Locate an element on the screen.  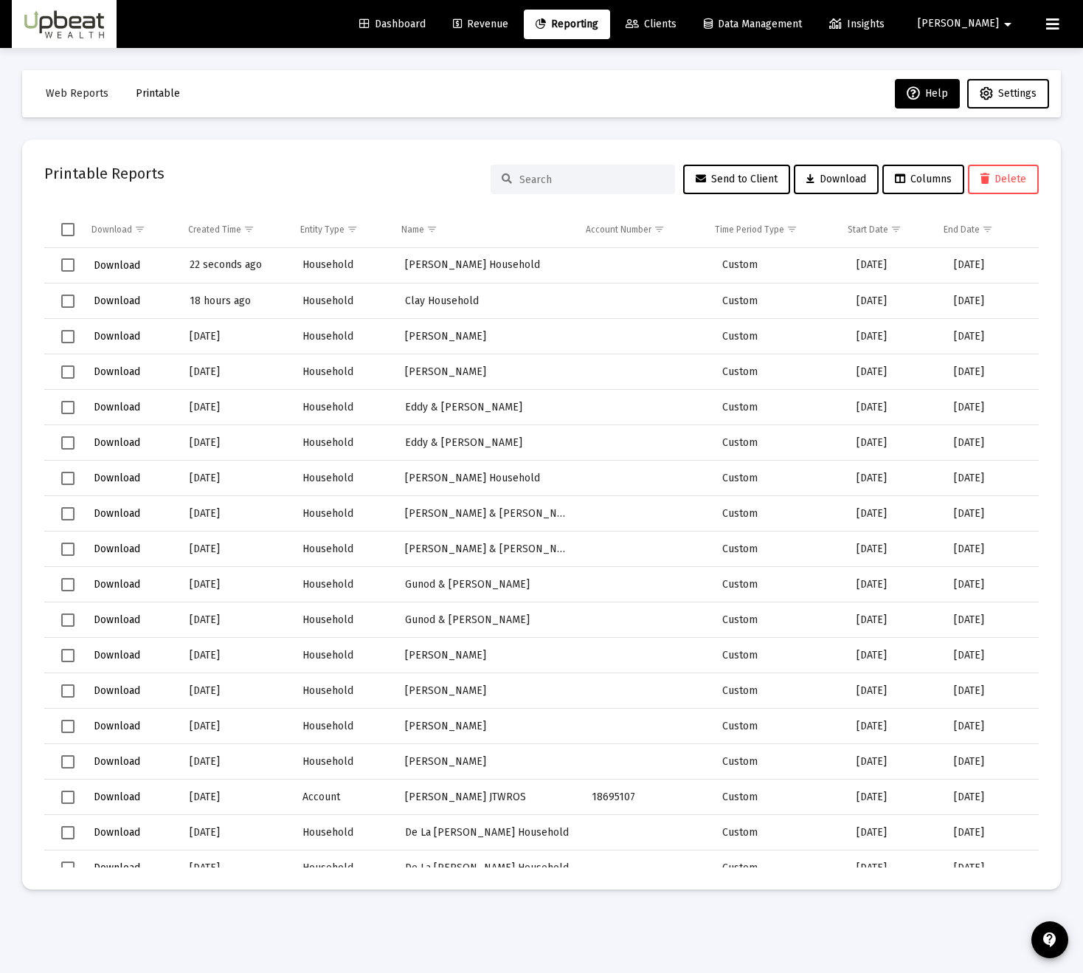
span: Show filter options for column 'Entity Type' is located at coordinates (352, 229).